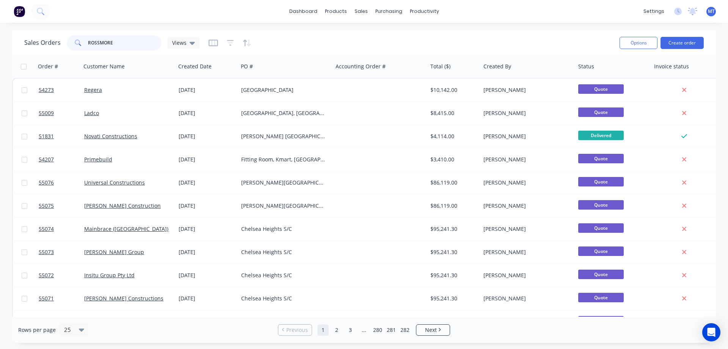  What do you see at coordinates (712, 332) in the screenshot?
I see `div: Open Intercom Messenger` at bounding box center [712, 332].